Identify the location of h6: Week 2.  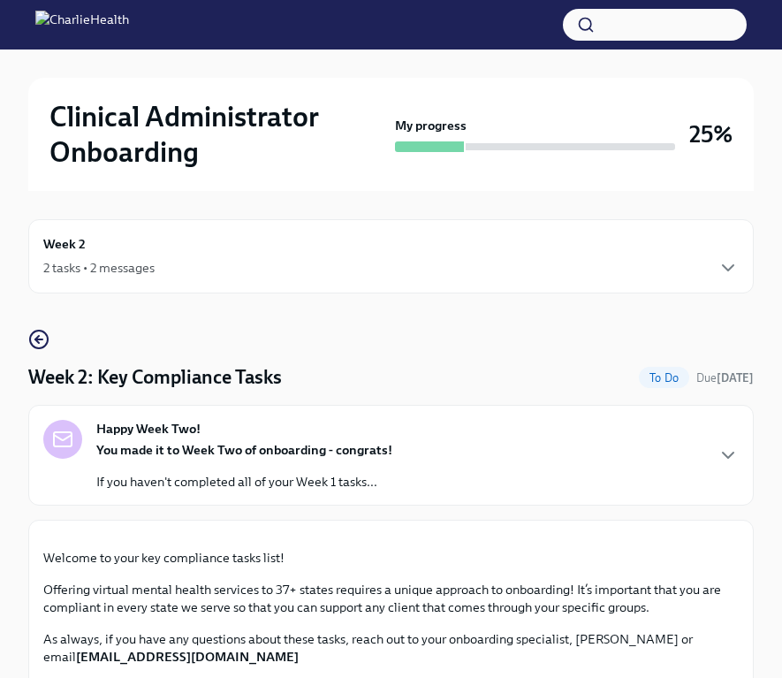
(65, 244).